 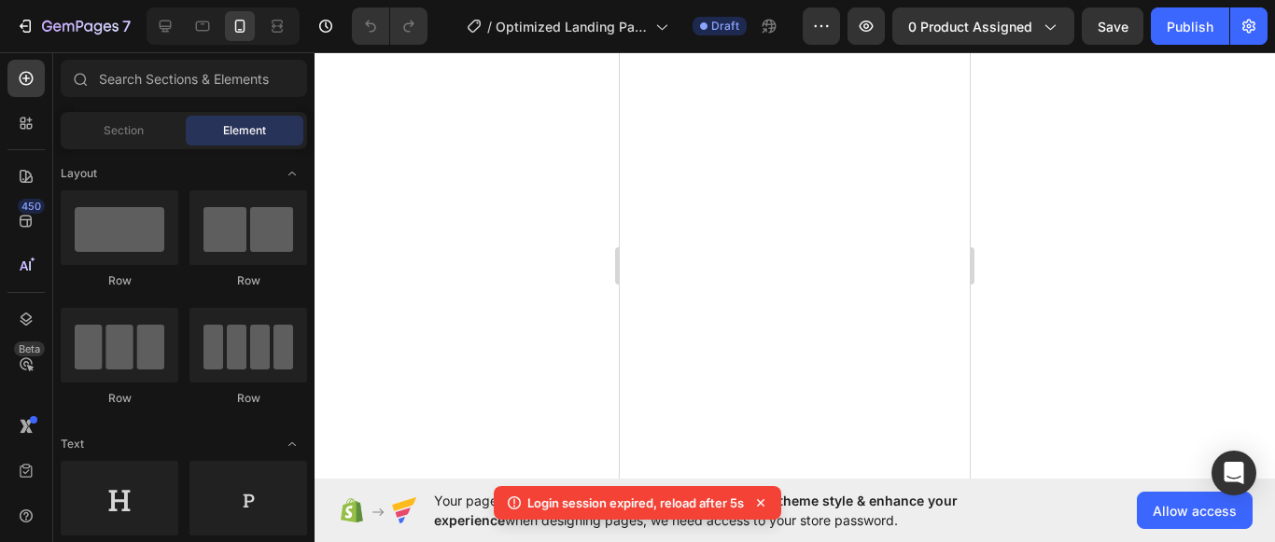 I want to click on button: 0 product assigned, so click(x=983, y=26).